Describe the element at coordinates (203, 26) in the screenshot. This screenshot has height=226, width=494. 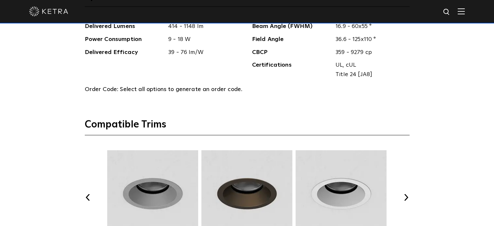
I see `span: 414 - 1148 lm` at that location.